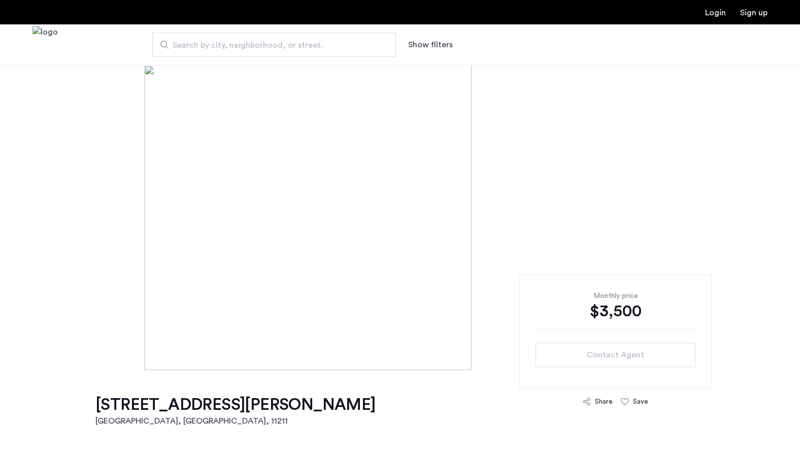 The height and width of the screenshot is (450, 800). What do you see at coordinates (754, 13) in the screenshot?
I see `a: Registration` at bounding box center [754, 13].